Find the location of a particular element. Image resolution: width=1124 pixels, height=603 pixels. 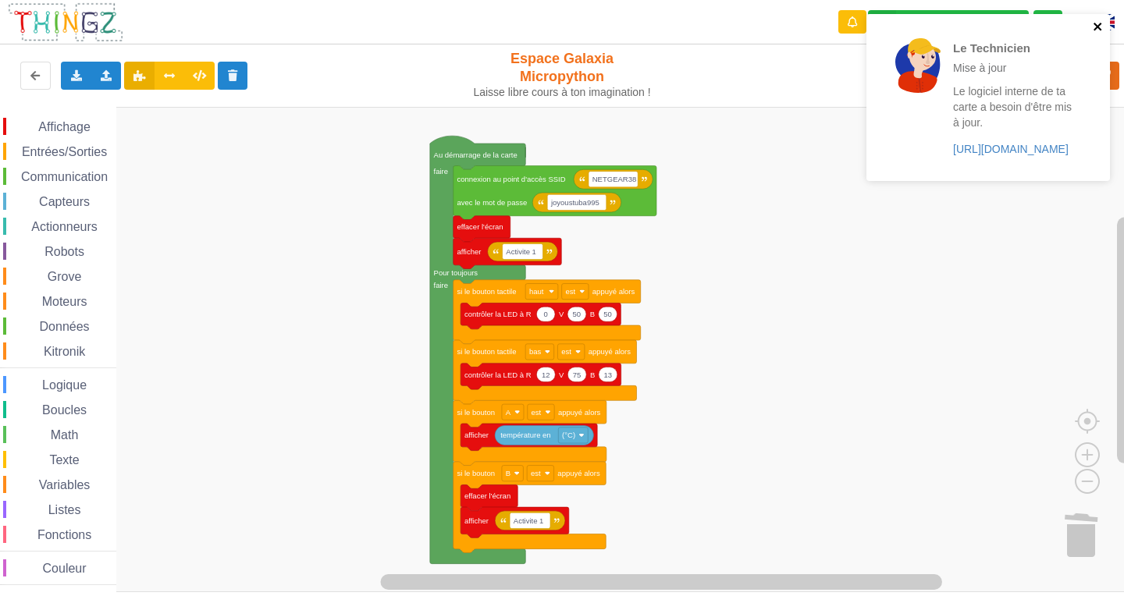

text: joyoustuba995 is located at coordinates (575, 202).